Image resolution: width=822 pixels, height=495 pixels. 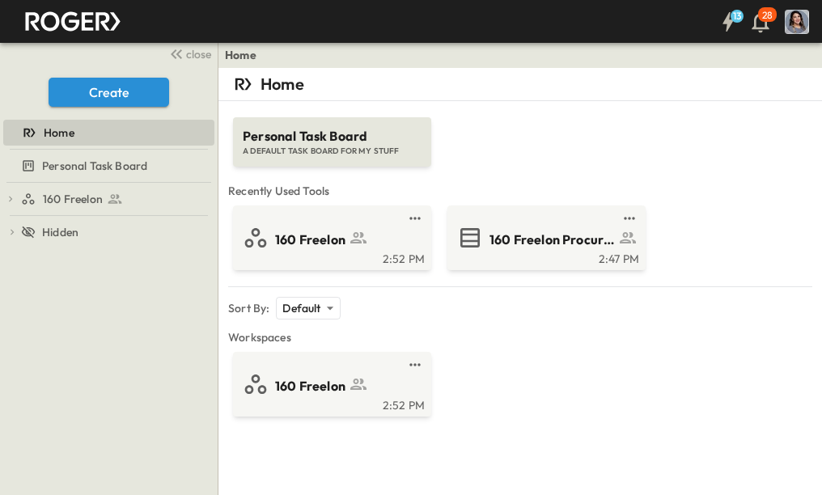 What do you see at coordinates (544, 257) in the screenshot?
I see `div: 2:47 PM` at bounding box center [544, 257].